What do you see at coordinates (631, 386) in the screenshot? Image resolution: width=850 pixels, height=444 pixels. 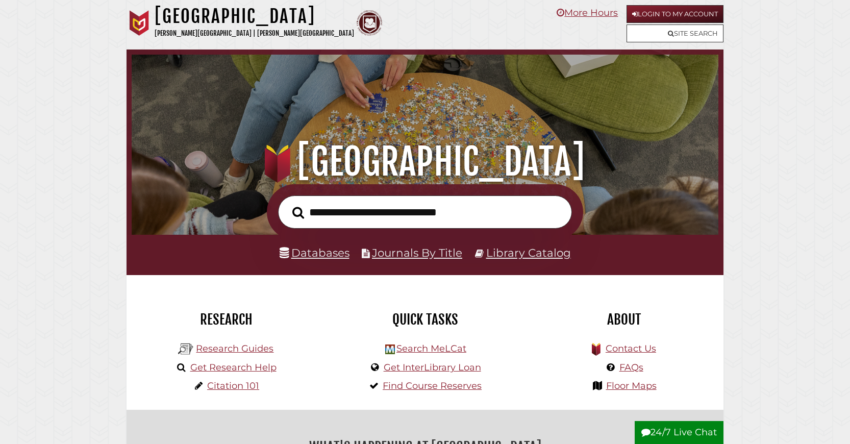 I see `a: Floor Maps` at bounding box center [631, 386].